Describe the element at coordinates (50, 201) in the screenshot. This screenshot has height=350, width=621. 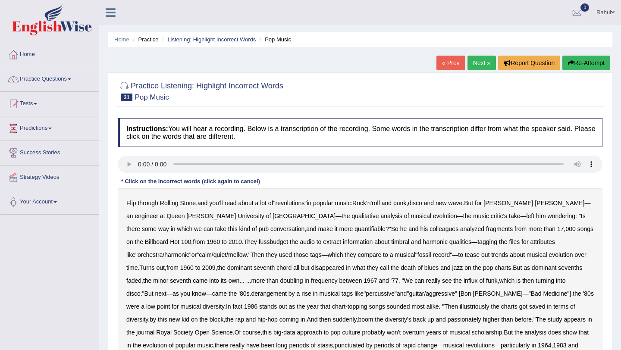
I see `a: Your Account` at that location.